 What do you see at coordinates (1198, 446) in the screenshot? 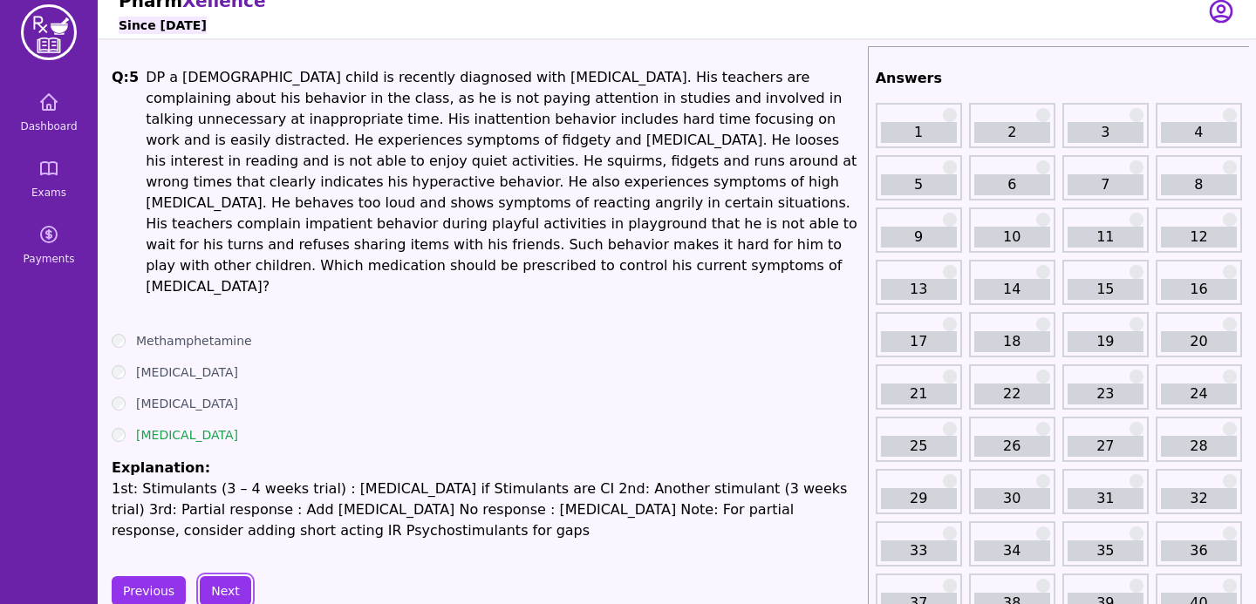
I see `a: 28` at bounding box center [1198, 446].